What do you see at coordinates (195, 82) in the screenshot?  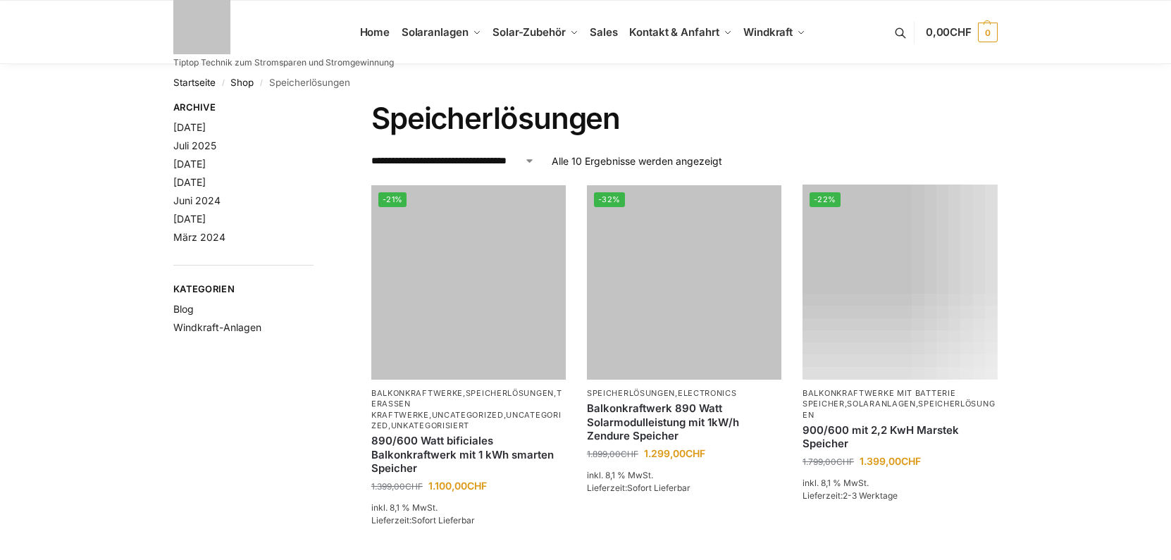 I see `a: Startseite` at bounding box center [195, 82].